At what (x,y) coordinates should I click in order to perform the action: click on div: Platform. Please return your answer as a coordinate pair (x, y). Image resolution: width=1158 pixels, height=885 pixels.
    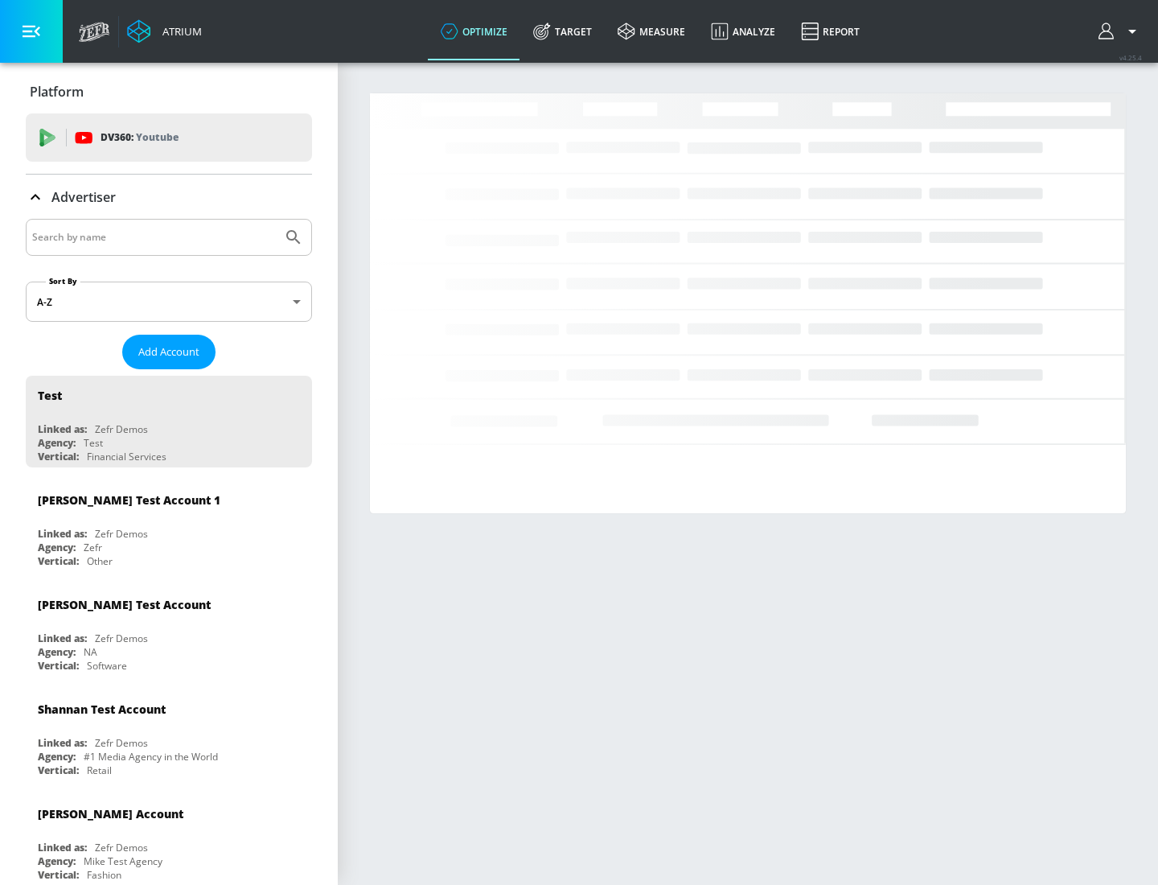
    Looking at the image, I should click on (169, 92).